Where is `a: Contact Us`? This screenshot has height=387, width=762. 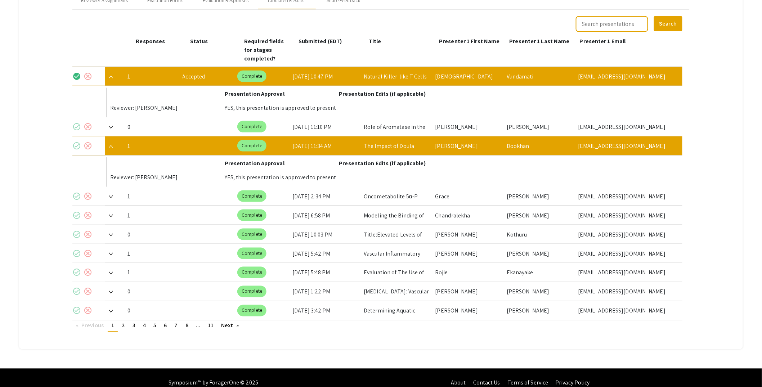 a: Contact Us is located at coordinates (486, 383).